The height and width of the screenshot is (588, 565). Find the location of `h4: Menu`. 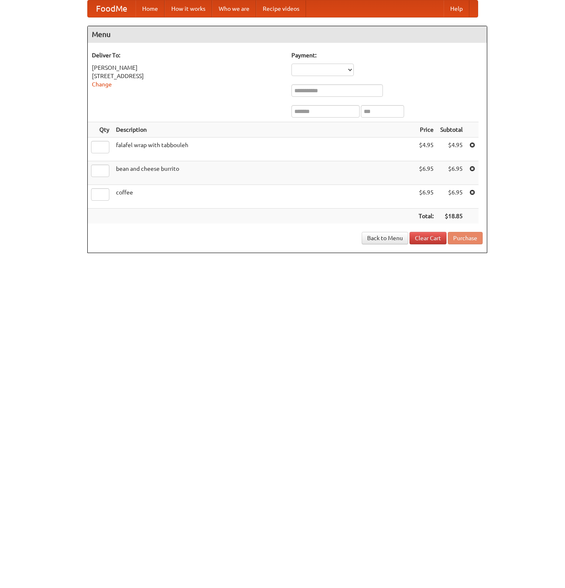

h4: Menu is located at coordinates (287, 35).